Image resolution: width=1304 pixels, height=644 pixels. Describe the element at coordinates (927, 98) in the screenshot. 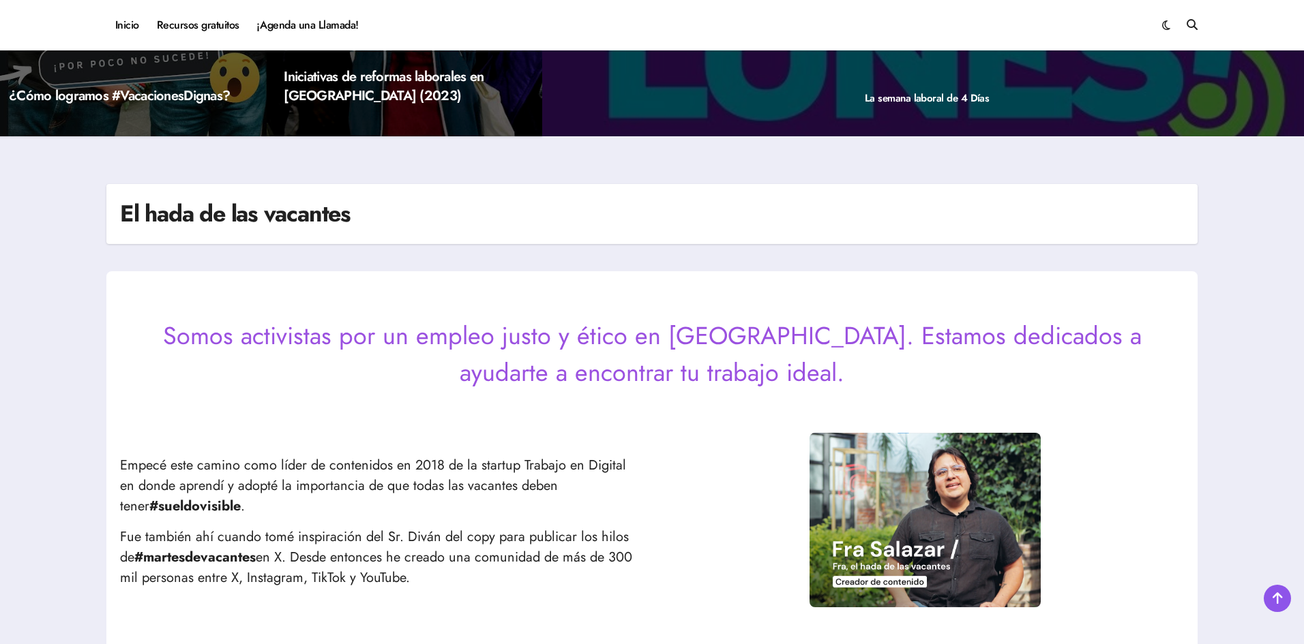

I see `a: La semana laboral de 4 Días` at that location.